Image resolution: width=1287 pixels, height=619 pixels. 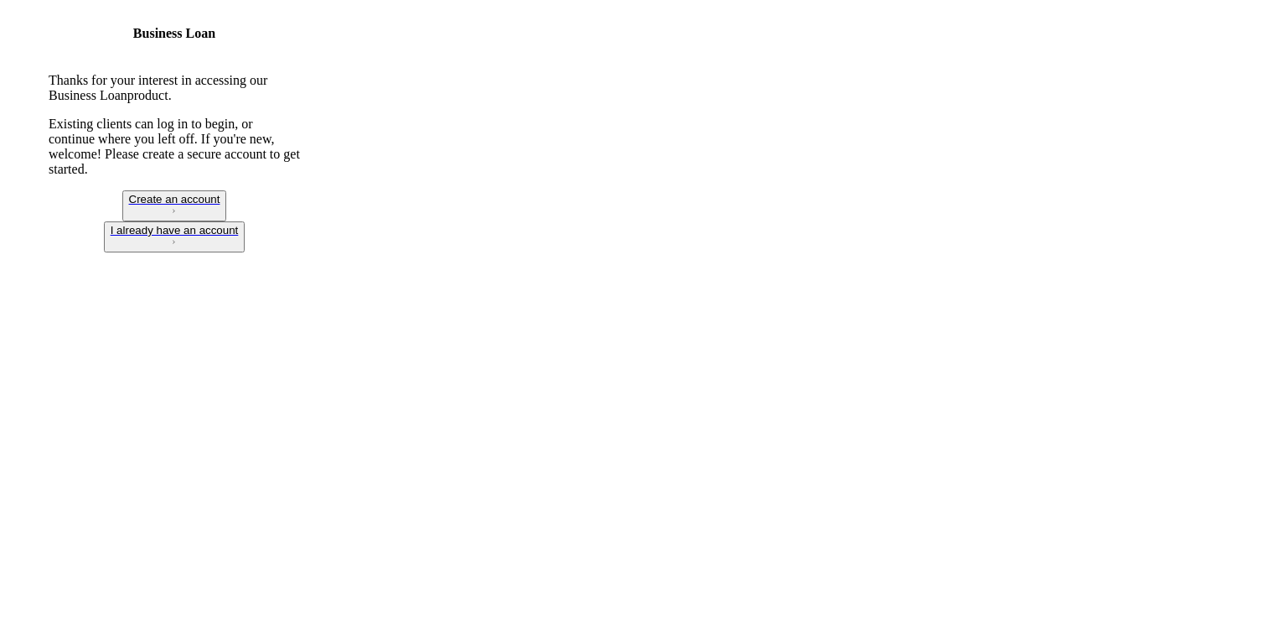 I want to click on p: Thanks for your interest in accessing our Business Loan product., so click(x=174, y=88).